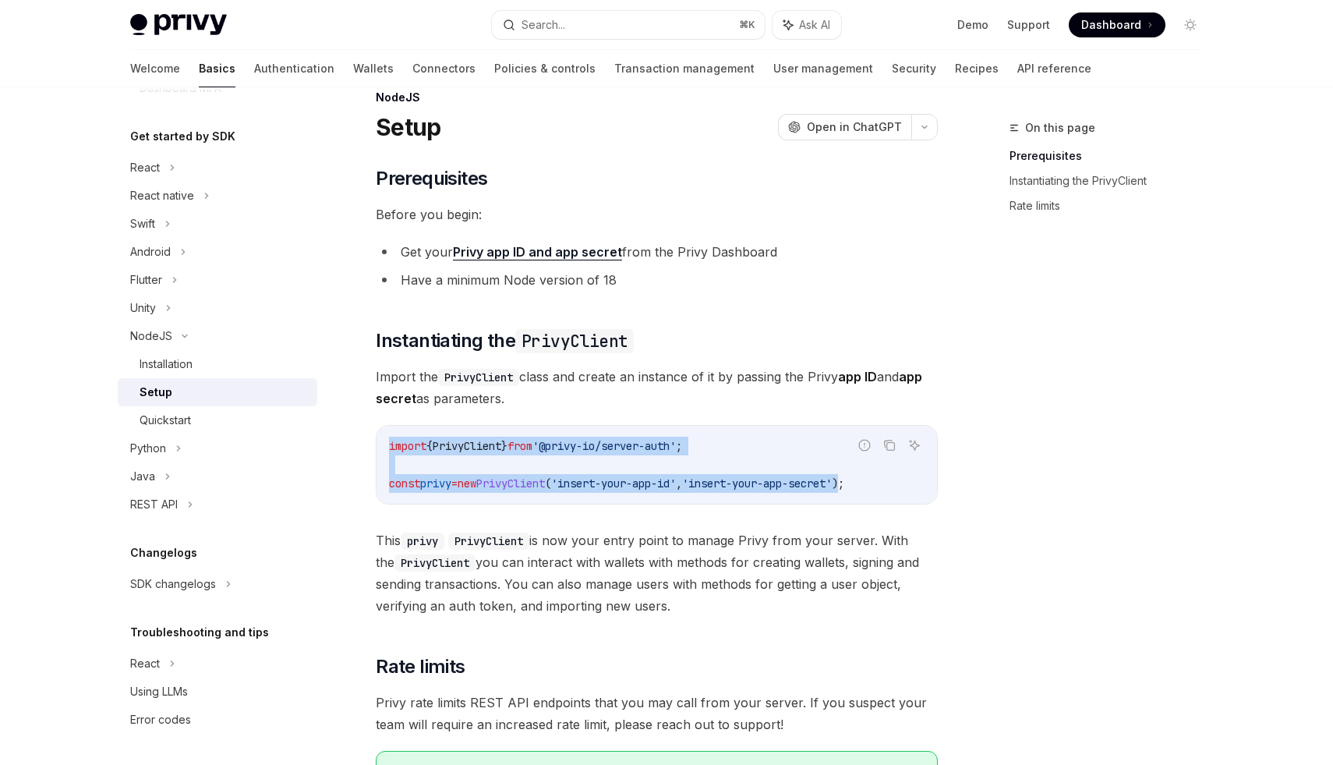 The width and height of the screenshot is (1333, 765). Describe the element at coordinates (914, 69) in the screenshot. I see `a: Security` at that location.